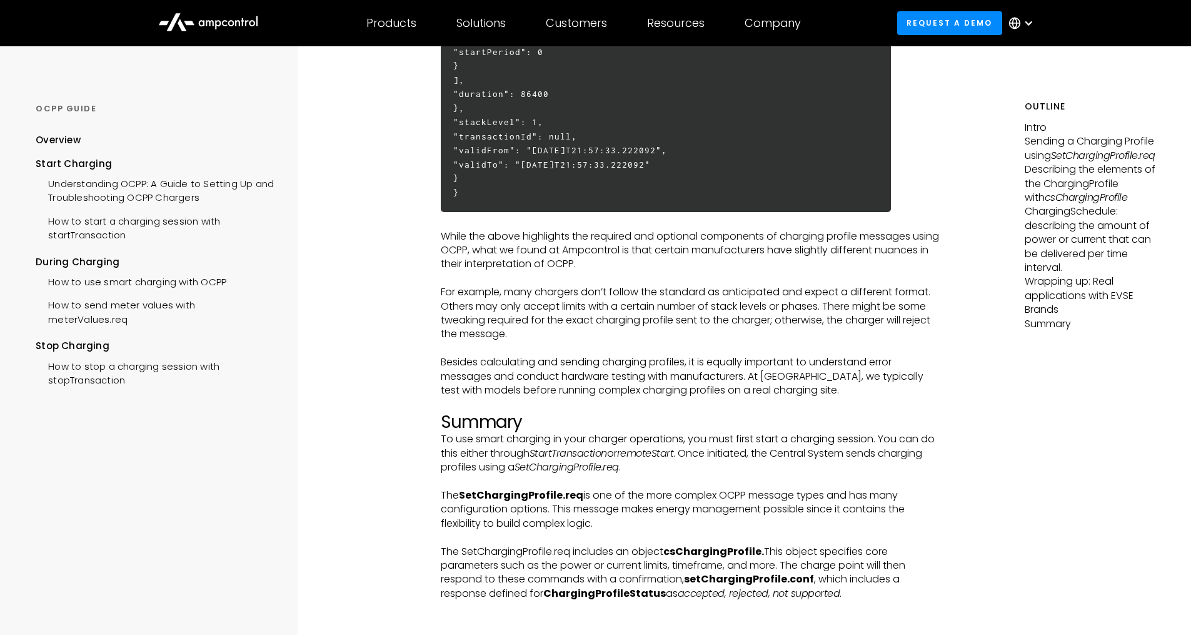 This screenshot has width=1191, height=635. Describe the element at coordinates (1090, 324) in the screenshot. I see `p: Summary` at that location.